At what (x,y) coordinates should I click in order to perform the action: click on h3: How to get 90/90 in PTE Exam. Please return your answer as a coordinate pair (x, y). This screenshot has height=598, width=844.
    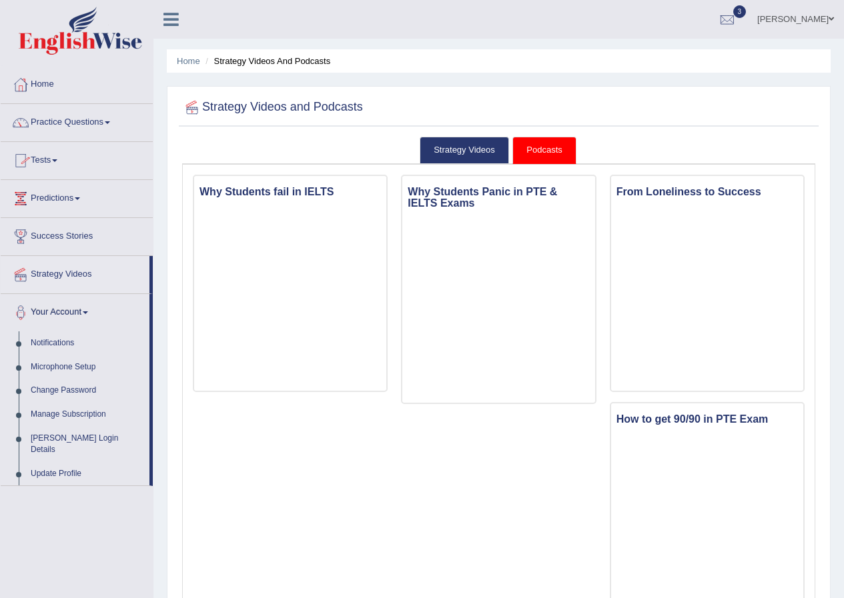
    Looking at the image, I should click on (707, 420).